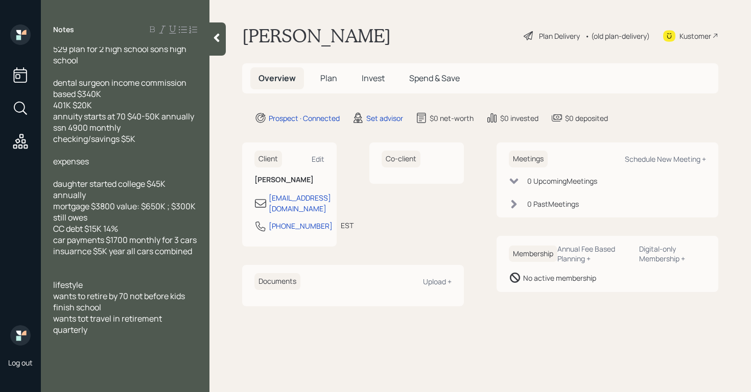 The height and width of the screenshot is (392, 751). I want to click on div: No active membership, so click(559, 278).